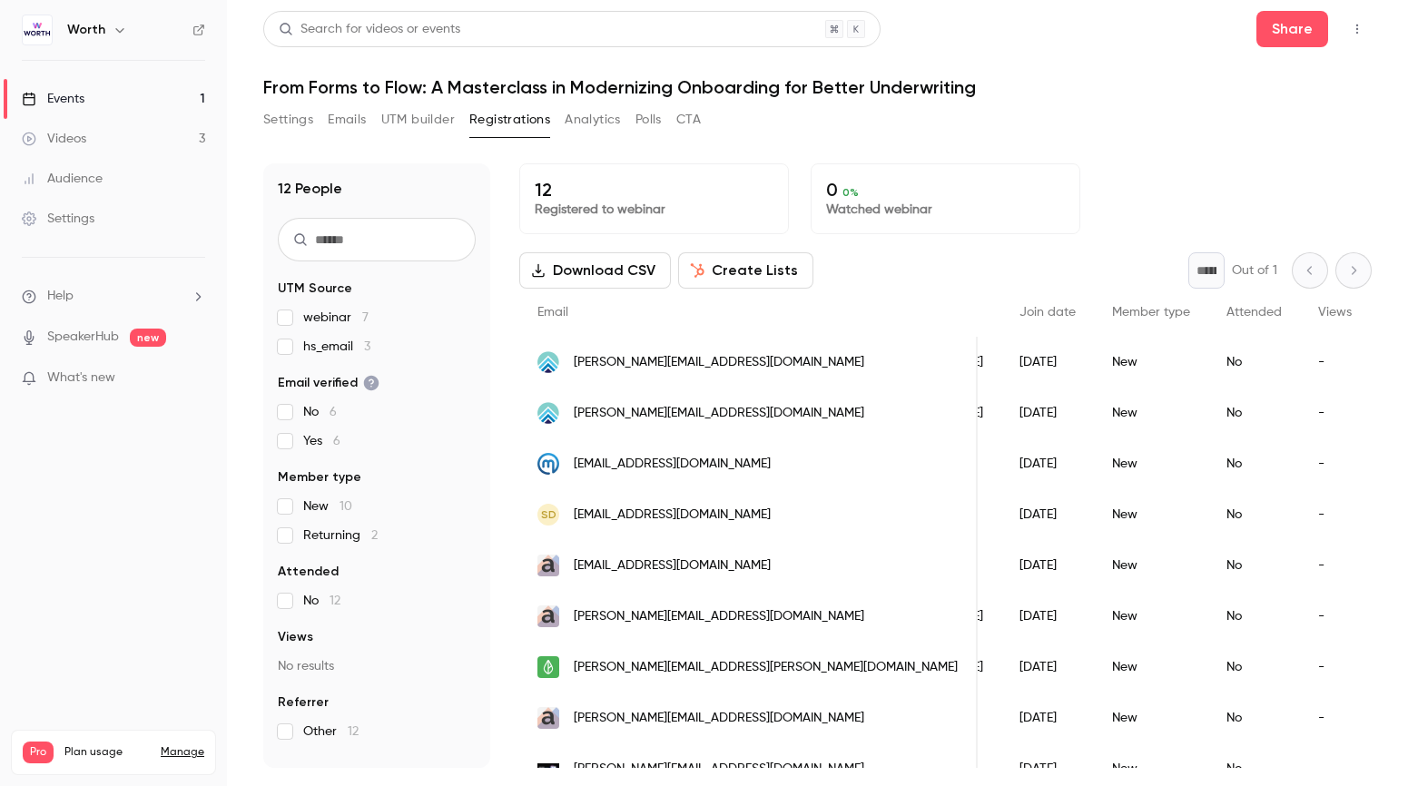 The width and height of the screenshot is (1408, 786). Describe the element at coordinates (346, 507) in the screenshot. I see `span: 10` at that location.